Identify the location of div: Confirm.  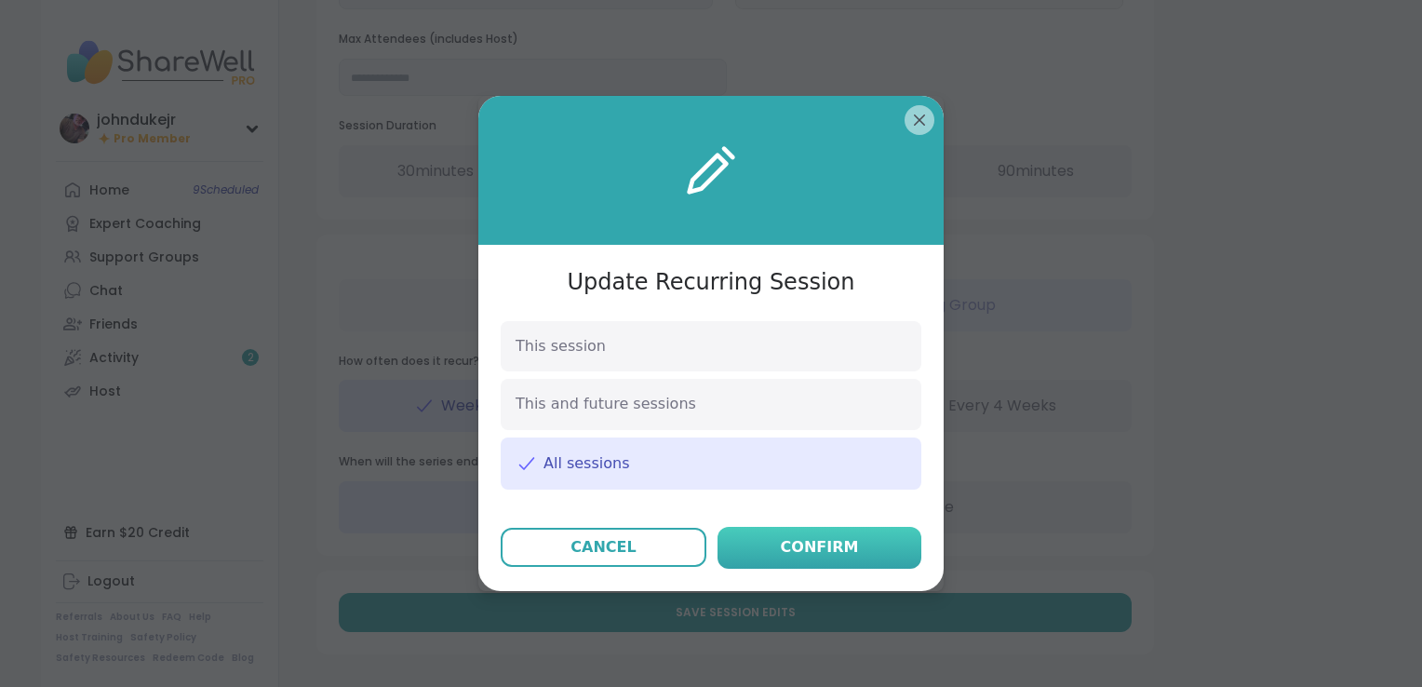
(820, 547).